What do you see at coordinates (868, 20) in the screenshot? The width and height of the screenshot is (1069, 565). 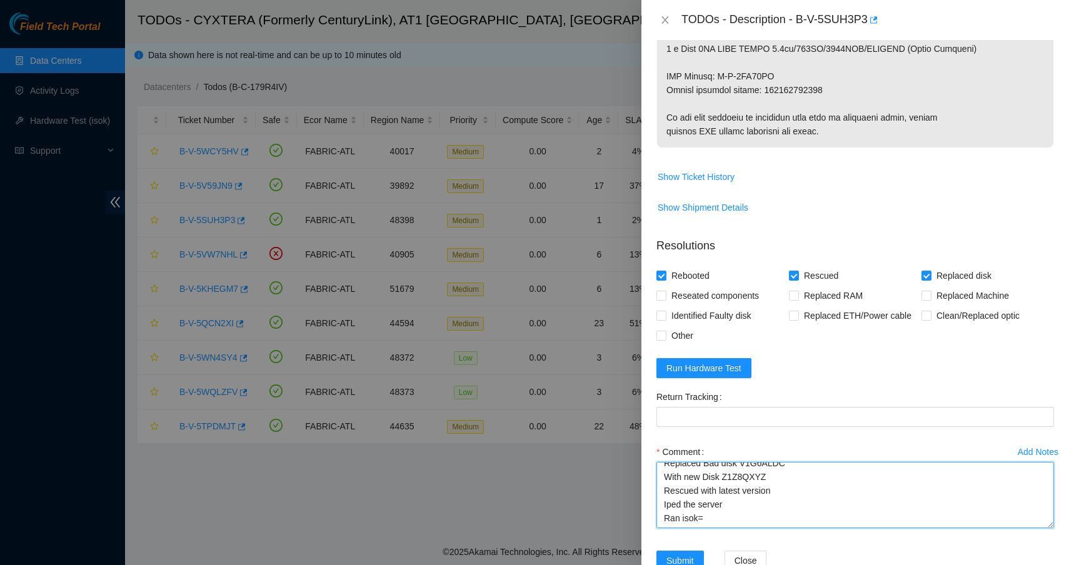 I see `div: TODOs - Description - B-V-5SUH3P3` at bounding box center [868, 20].